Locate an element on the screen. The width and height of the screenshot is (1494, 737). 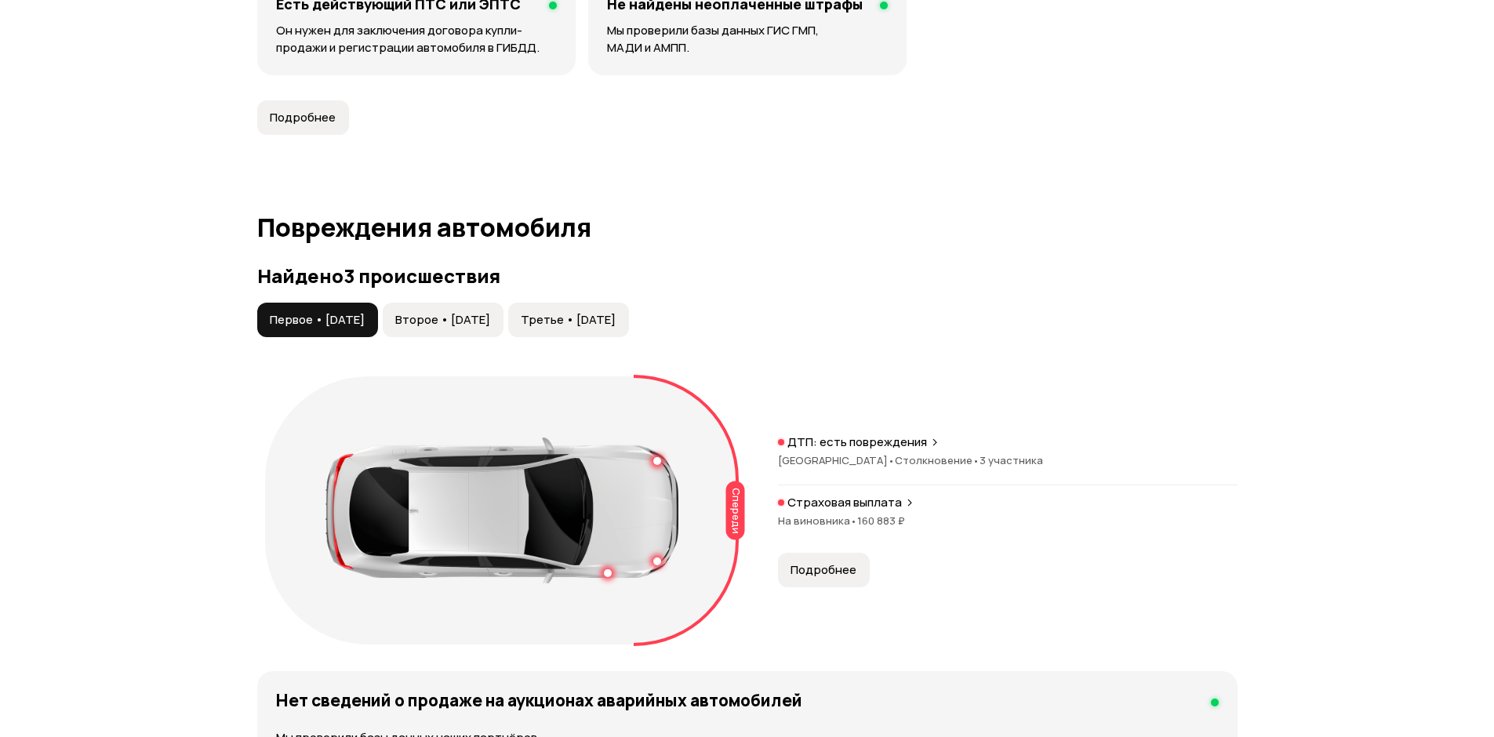
span: Столкновение is located at coordinates (937, 460).